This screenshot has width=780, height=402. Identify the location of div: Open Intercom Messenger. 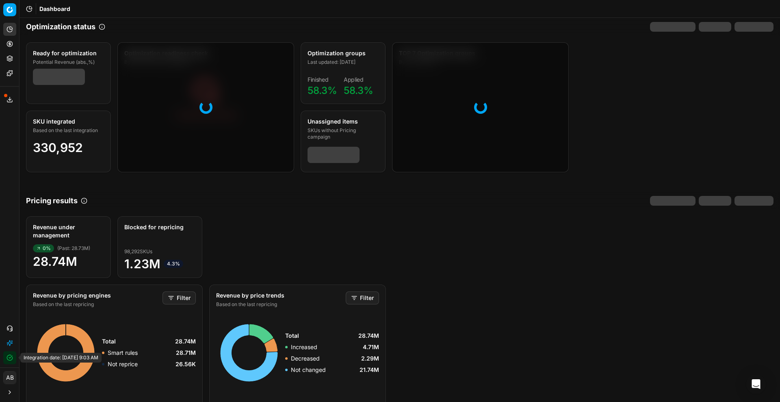
(756, 384).